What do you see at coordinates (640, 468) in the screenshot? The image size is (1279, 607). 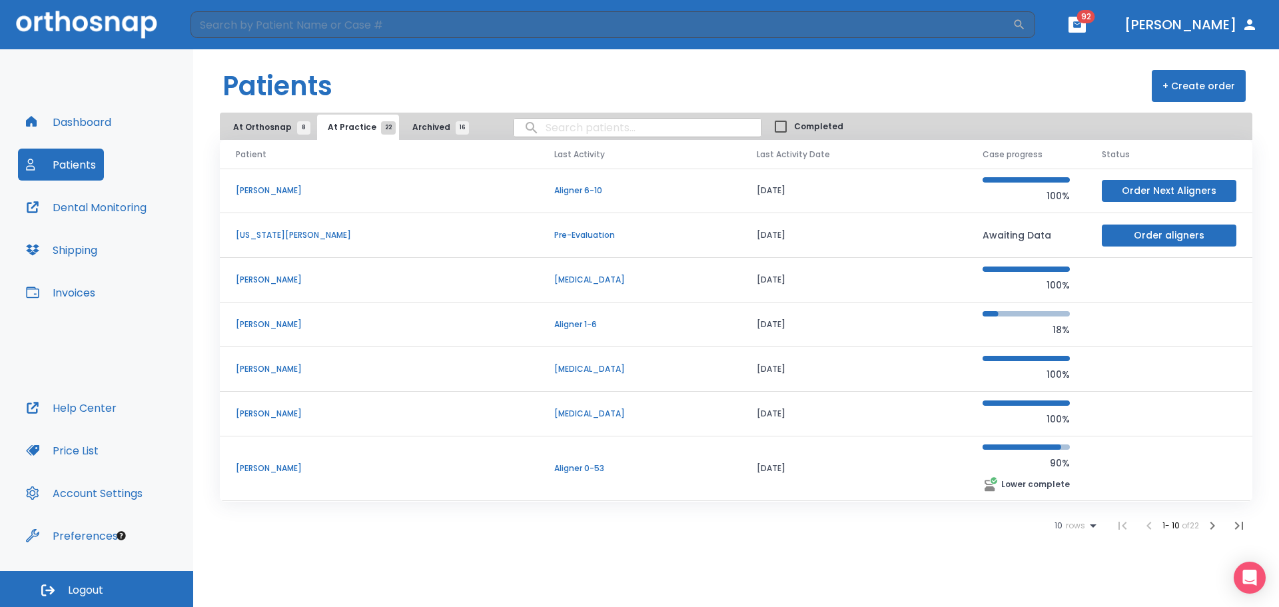 I see `p: Aligner 0-53` at bounding box center [640, 468].